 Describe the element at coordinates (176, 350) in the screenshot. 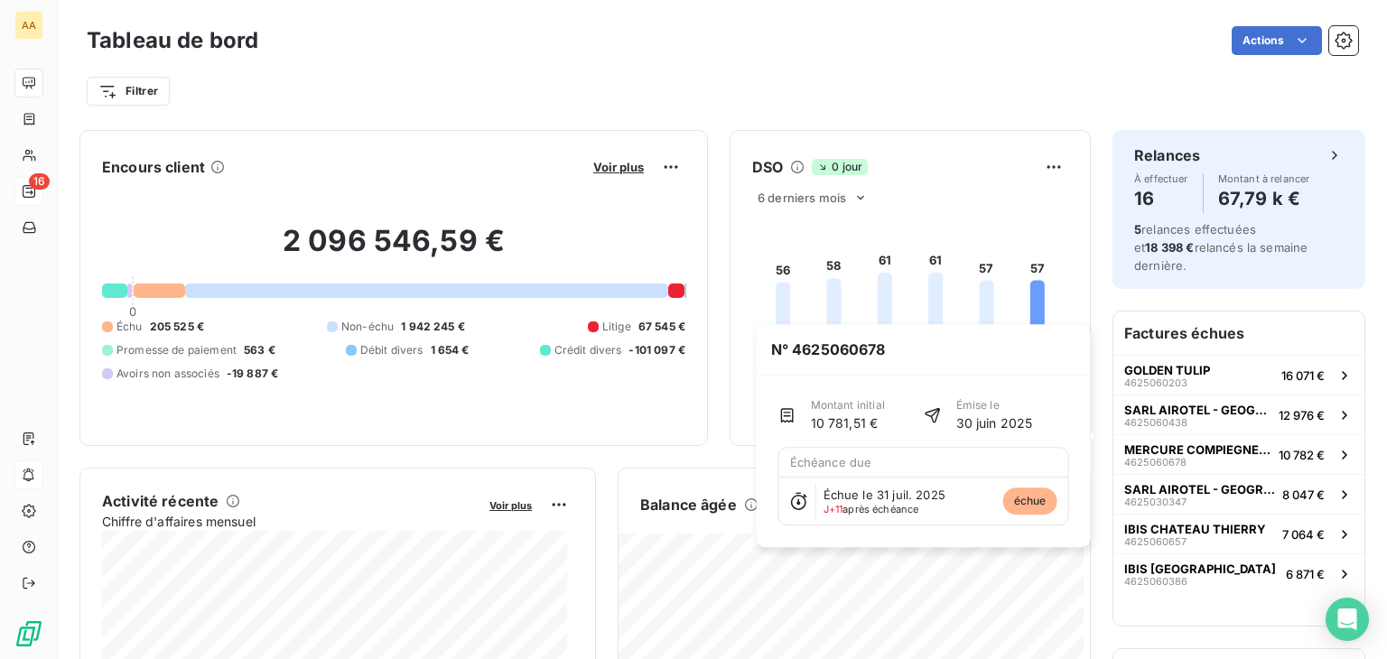

I see `span: Promesse de paiement` at that location.